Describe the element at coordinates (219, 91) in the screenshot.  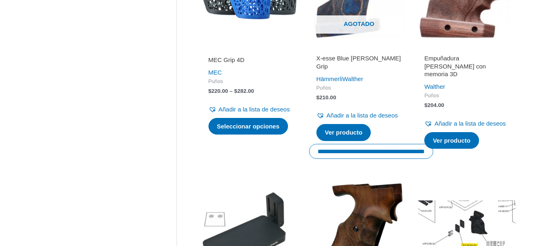
I see `font: 220.00` at that location.